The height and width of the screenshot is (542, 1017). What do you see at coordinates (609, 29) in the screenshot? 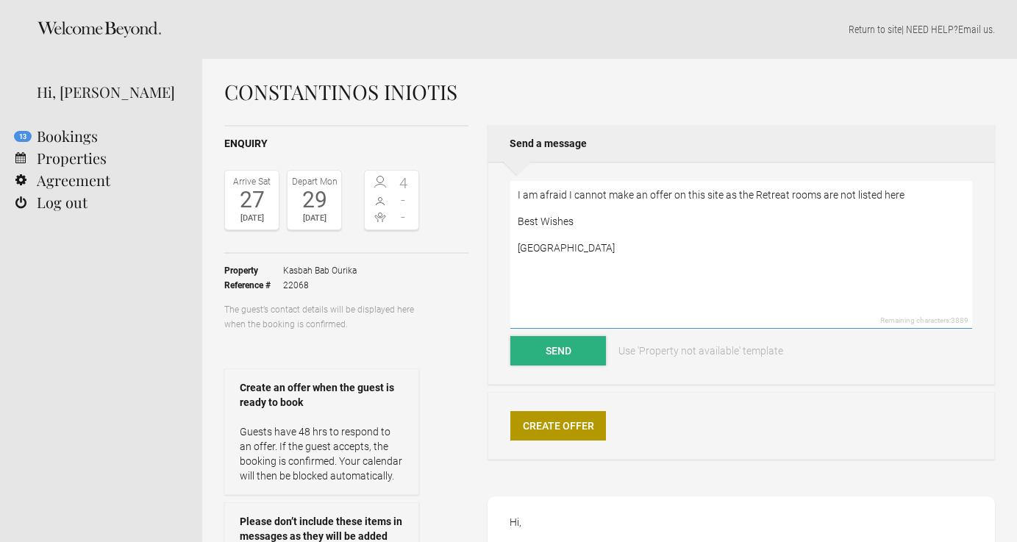
I see `p: | NEED HELP? .` at bounding box center [609, 29].